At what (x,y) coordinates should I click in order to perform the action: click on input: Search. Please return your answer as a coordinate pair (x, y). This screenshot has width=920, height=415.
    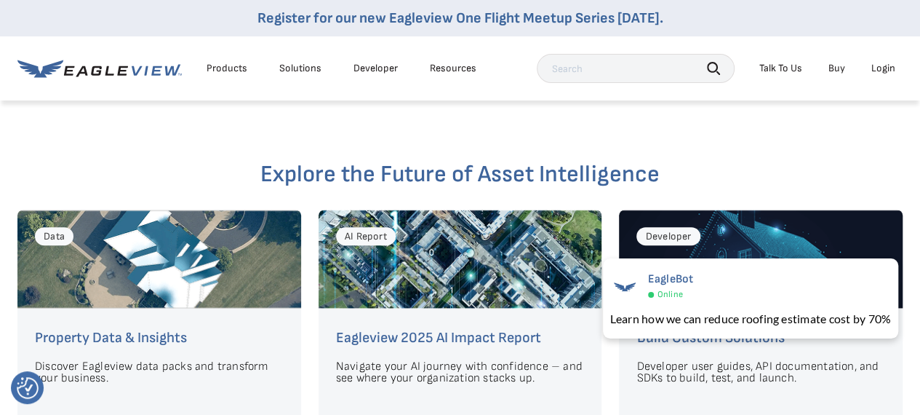
    Looking at the image, I should click on (636, 68).